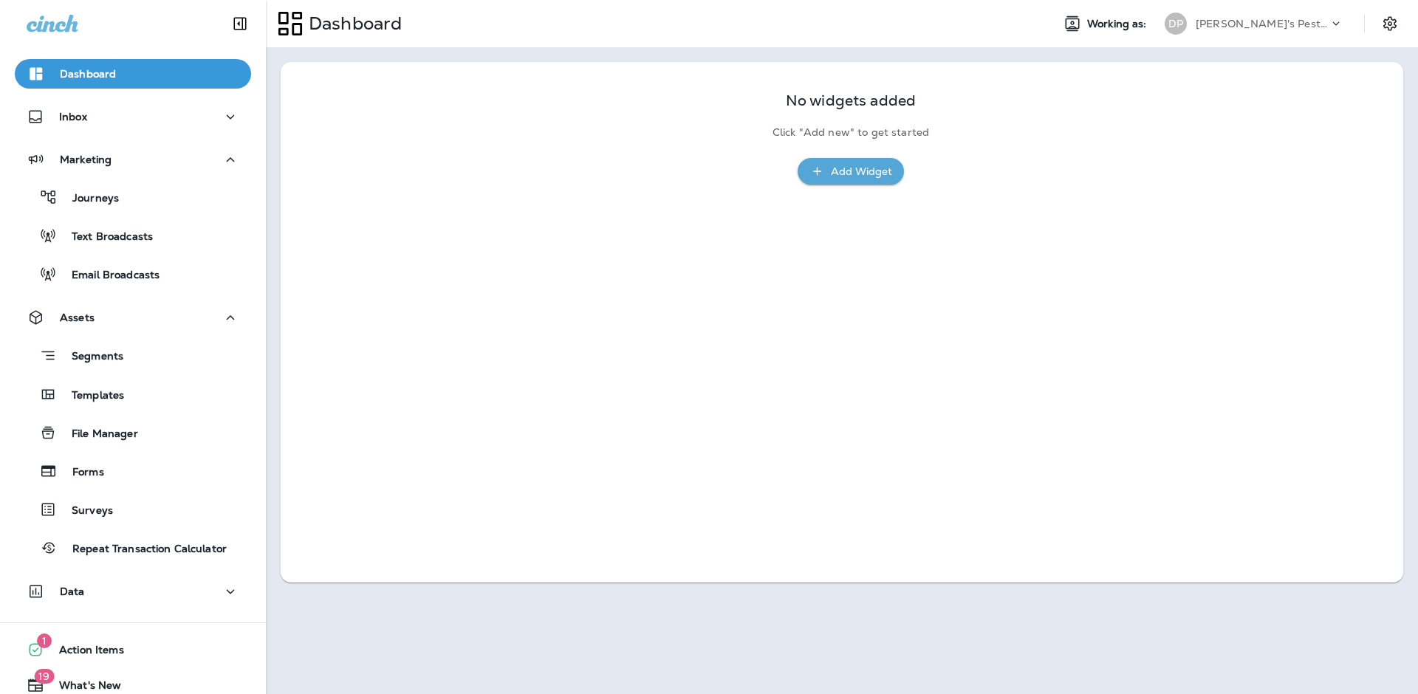 The height and width of the screenshot is (694, 1418). I want to click on button: 1Action Items, so click(133, 650).